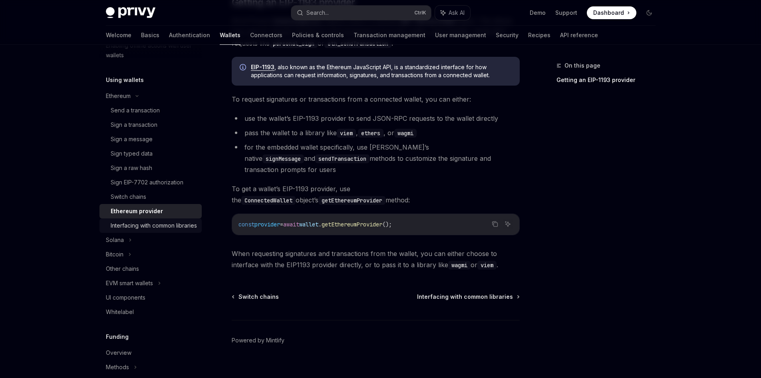  Describe the element at coordinates (247, 224) in the screenshot. I see `span: const` at that location.